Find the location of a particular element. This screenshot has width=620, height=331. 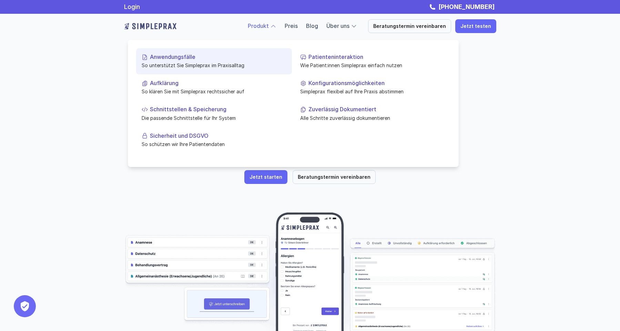

a: Produkt is located at coordinates (258, 26).